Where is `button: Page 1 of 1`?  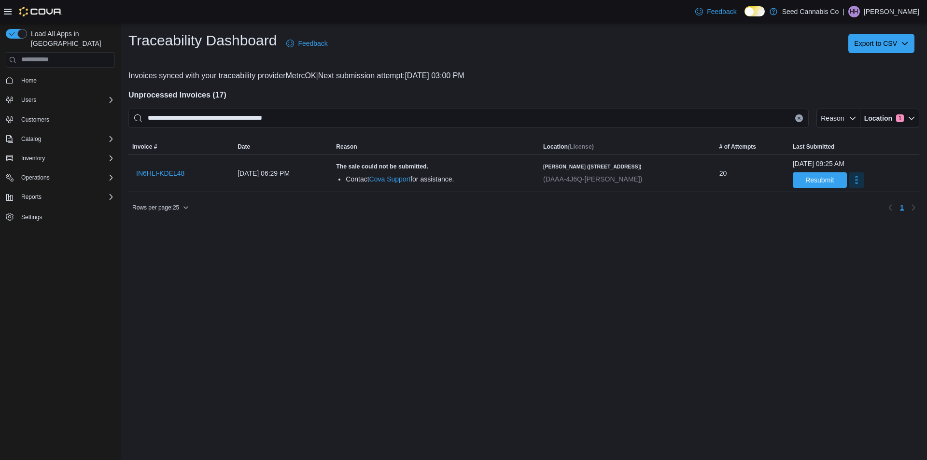 button: Page 1 of 1 is located at coordinates (902, 208).